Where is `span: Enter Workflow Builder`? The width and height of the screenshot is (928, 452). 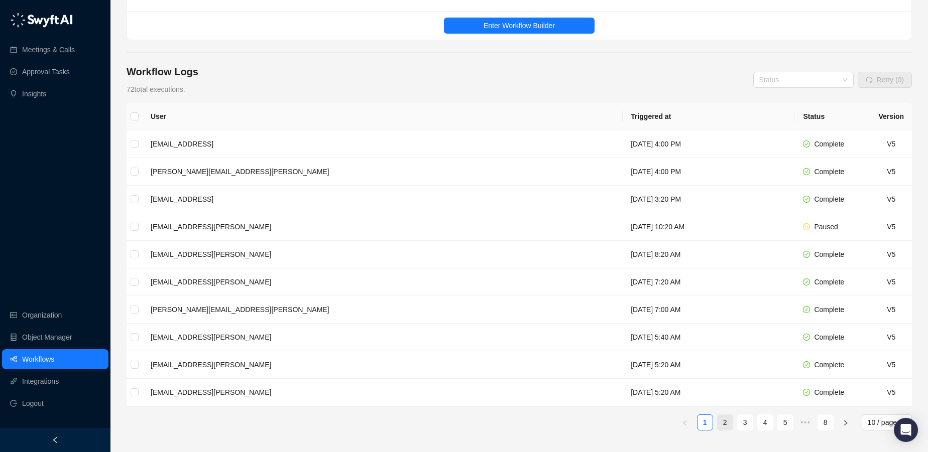 span: Enter Workflow Builder is located at coordinates (519, 26).